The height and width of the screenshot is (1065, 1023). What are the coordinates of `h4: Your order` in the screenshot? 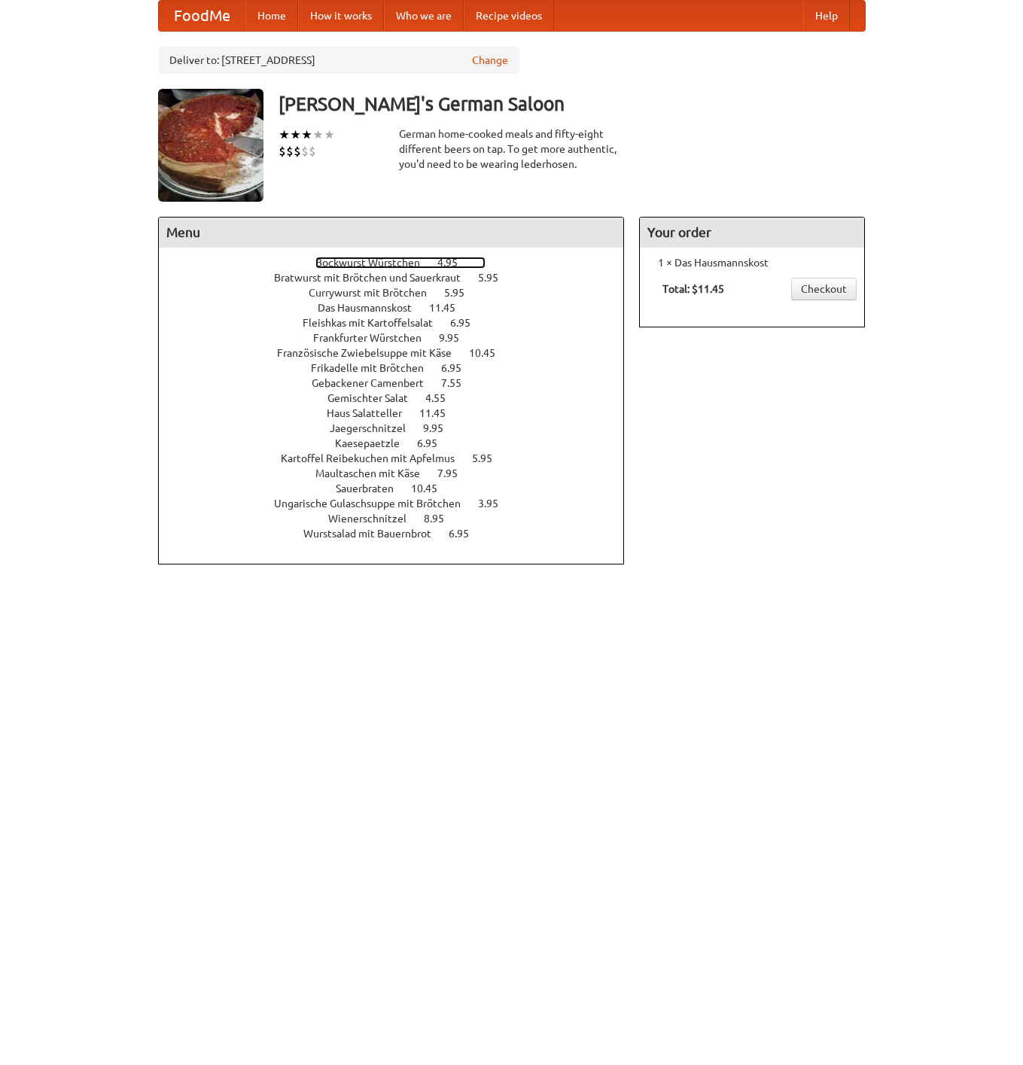 It's located at (752, 233).